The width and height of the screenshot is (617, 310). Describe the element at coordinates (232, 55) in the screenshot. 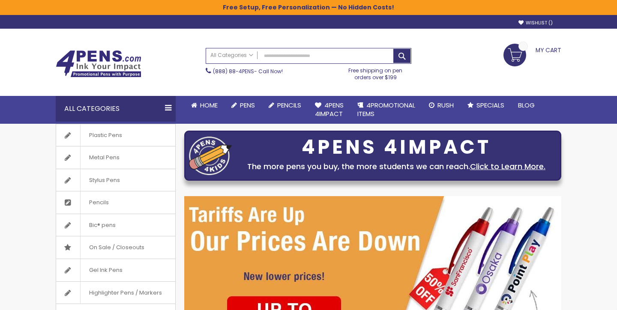

I see `a: All Categories` at that location.